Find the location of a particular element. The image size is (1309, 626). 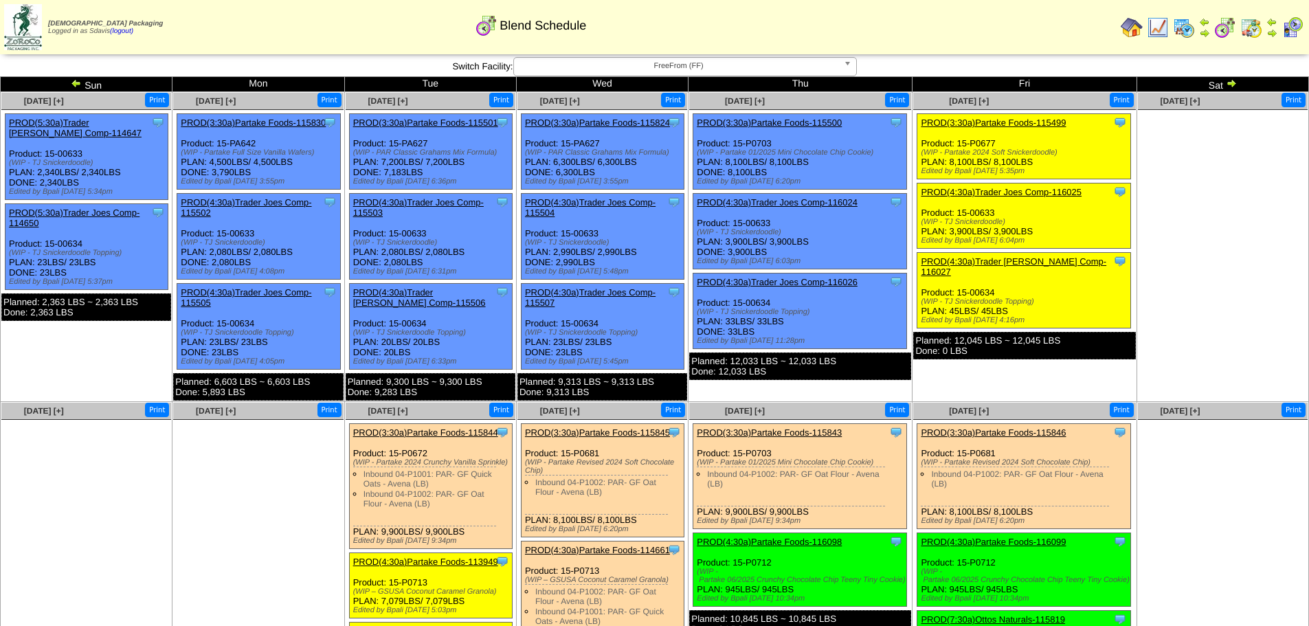

img: calendarprod.gif is located at coordinates (1184, 27).